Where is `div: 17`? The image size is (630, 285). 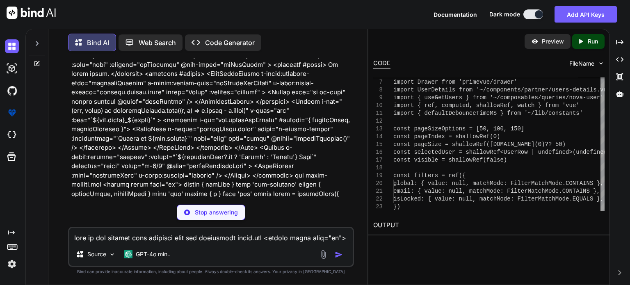 div: 17 is located at coordinates (378, 160).